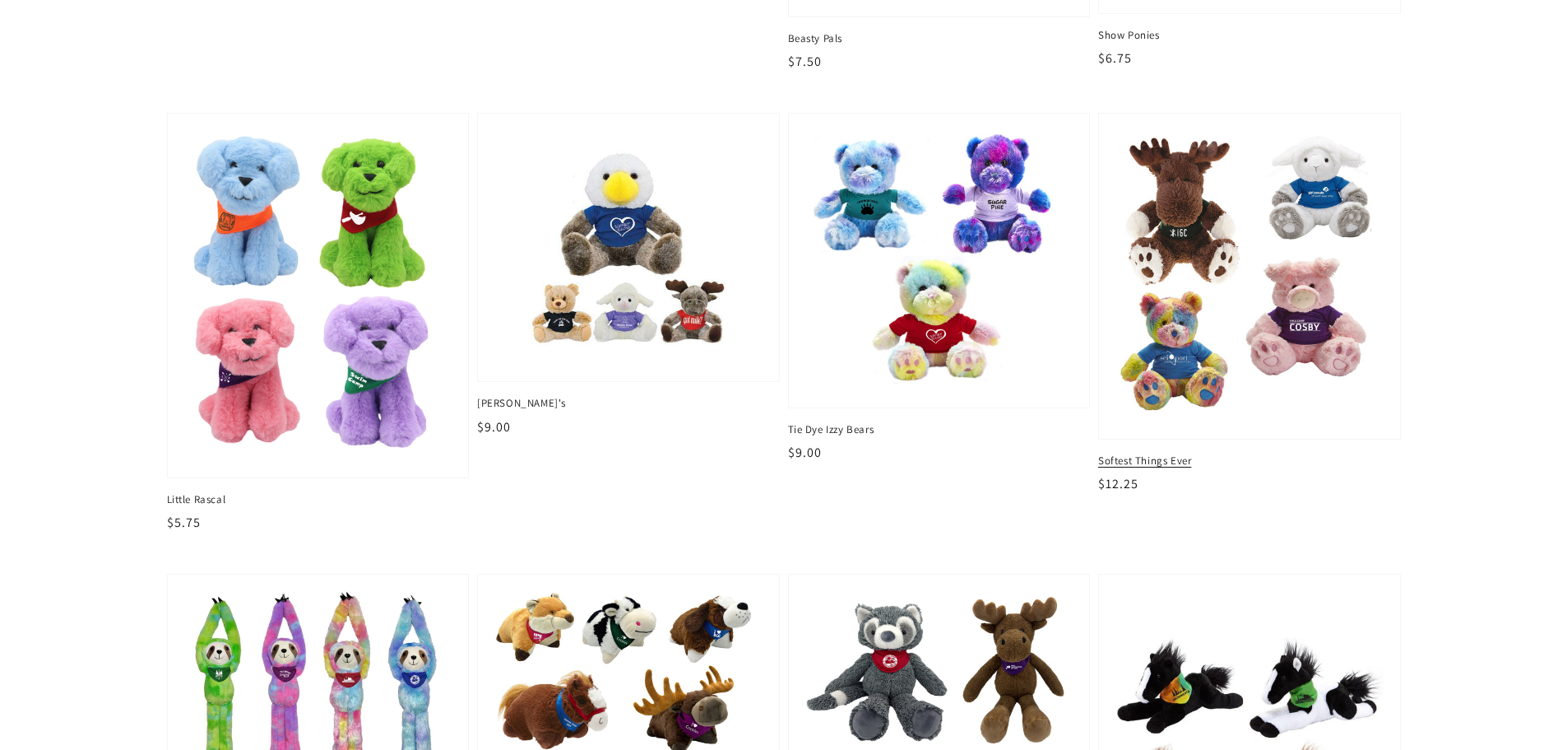 The height and width of the screenshot is (750, 1567). I want to click on span: Little Rascal, so click(318, 499).